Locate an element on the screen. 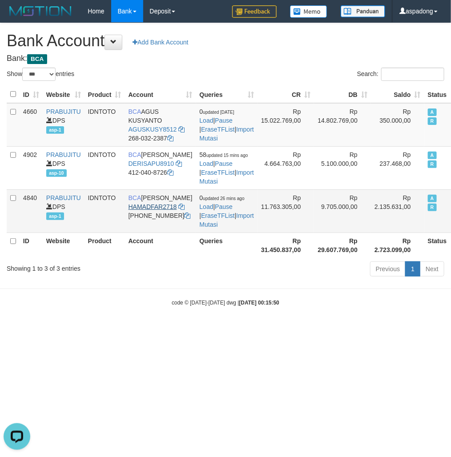 This screenshot has height=457, width=451. select: Showentries is located at coordinates (39, 74).